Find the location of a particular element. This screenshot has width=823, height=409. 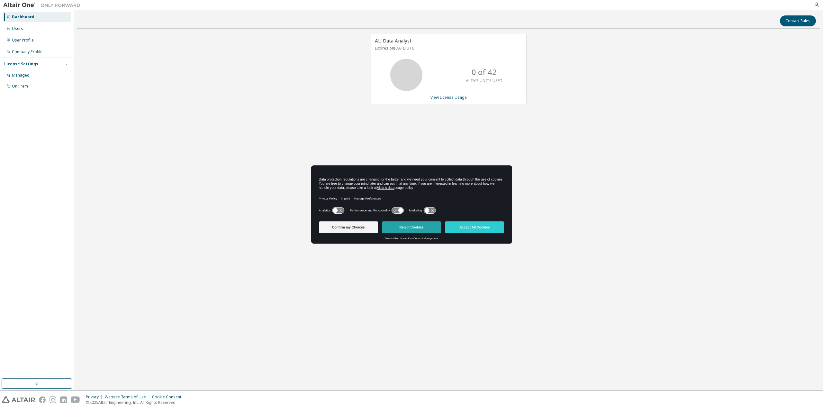

button: Contact Sales is located at coordinates (798, 21).